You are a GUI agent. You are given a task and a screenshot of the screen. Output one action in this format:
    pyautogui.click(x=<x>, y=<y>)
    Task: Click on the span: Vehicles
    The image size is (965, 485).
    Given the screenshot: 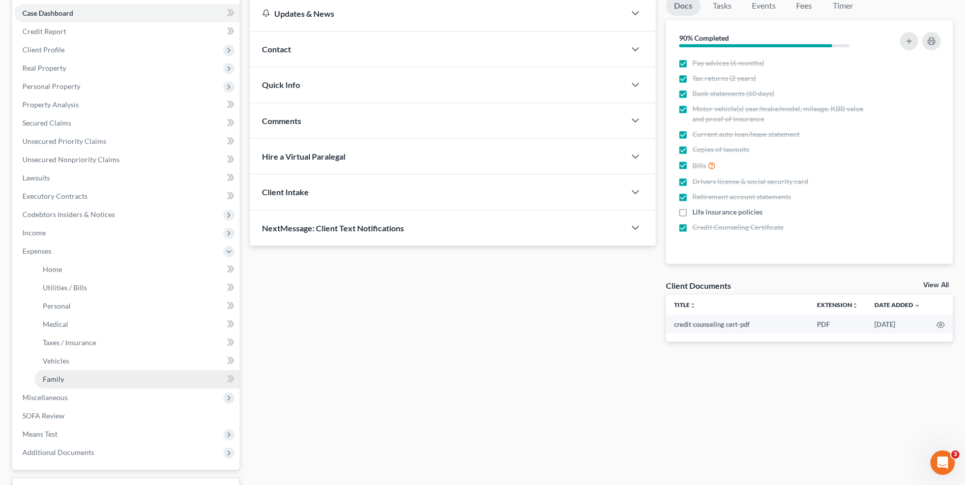 What is the action you would take?
    pyautogui.click(x=56, y=361)
    